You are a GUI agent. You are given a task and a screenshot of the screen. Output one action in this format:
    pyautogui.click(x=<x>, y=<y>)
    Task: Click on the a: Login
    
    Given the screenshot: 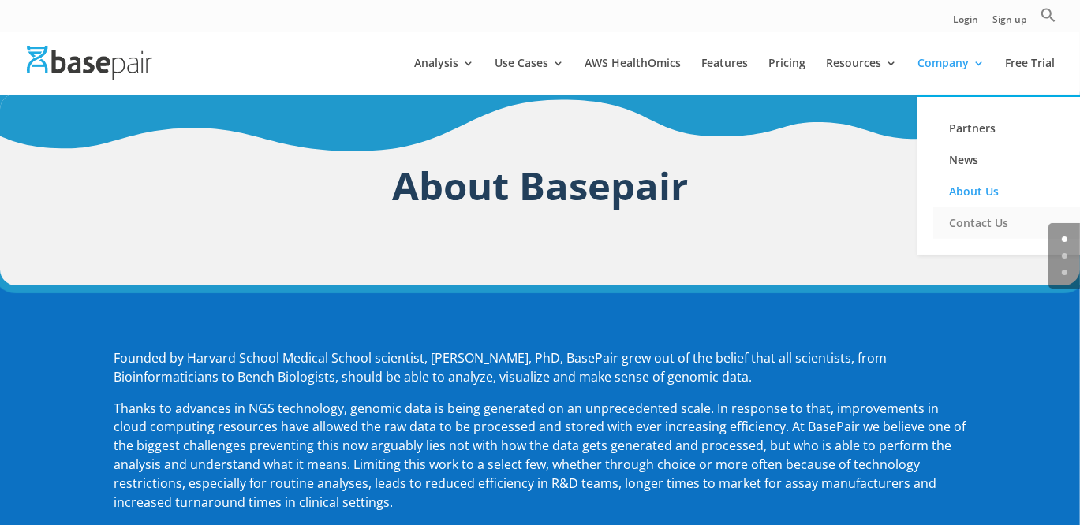 What is the action you would take?
    pyautogui.click(x=966, y=23)
    